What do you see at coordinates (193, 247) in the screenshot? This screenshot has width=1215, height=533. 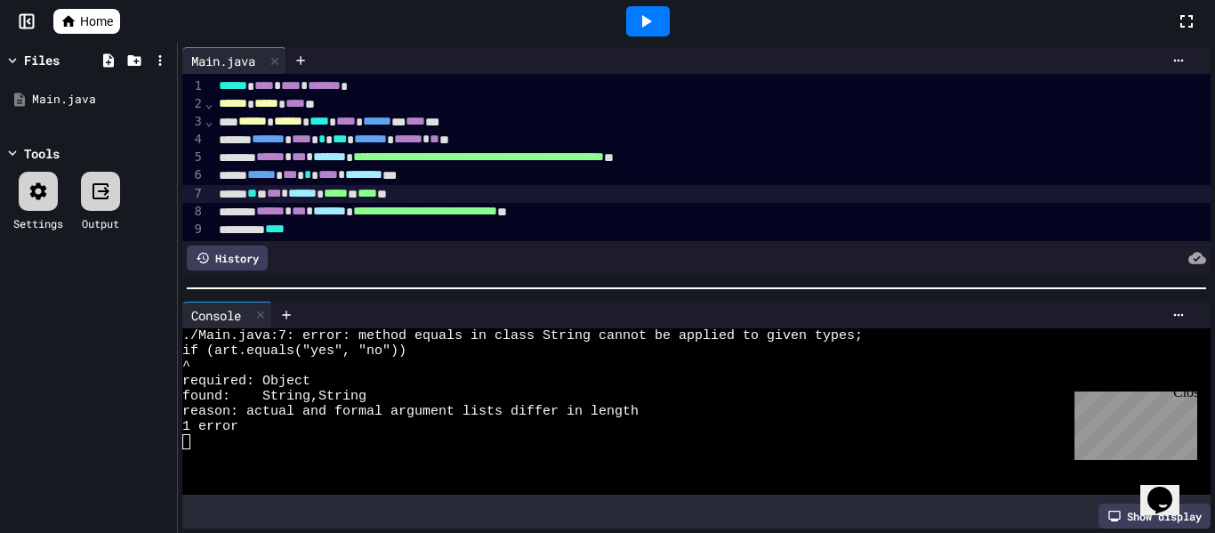 I see `div: 10` at bounding box center [193, 247].